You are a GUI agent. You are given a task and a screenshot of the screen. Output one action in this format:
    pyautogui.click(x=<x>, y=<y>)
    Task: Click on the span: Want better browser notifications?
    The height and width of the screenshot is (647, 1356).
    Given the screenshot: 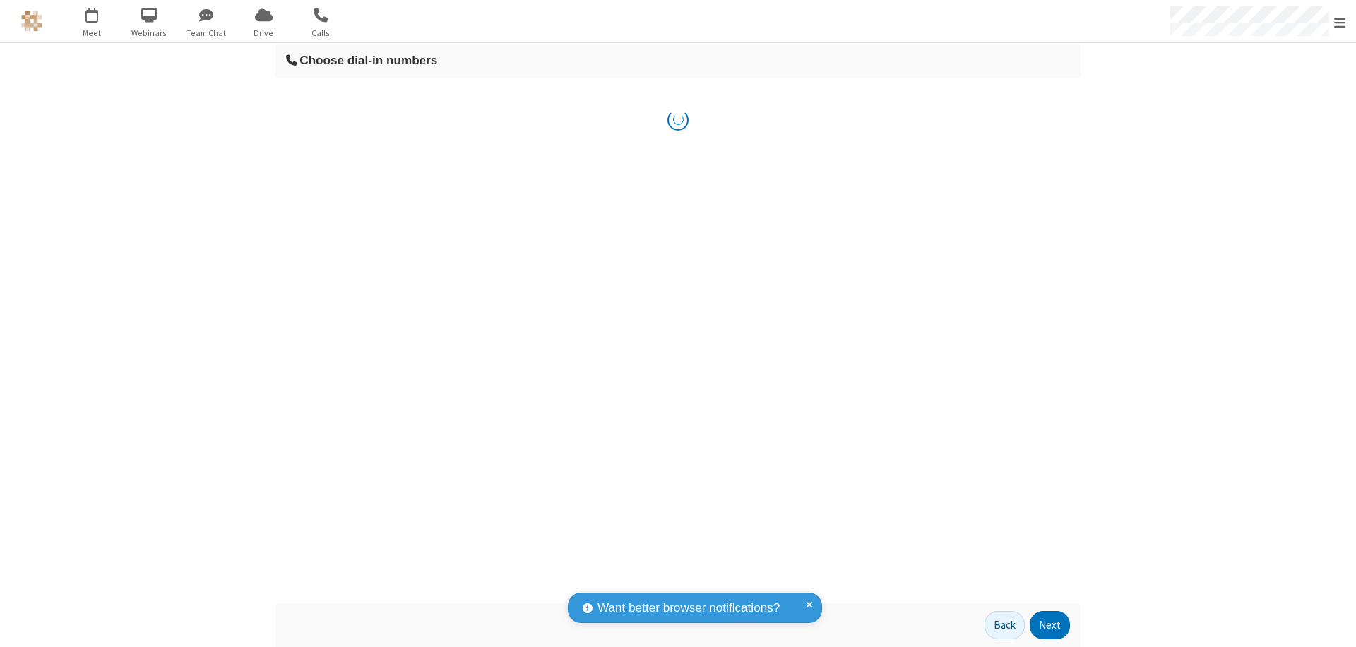 What is the action you would take?
    pyautogui.click(x=689, y=608)
    